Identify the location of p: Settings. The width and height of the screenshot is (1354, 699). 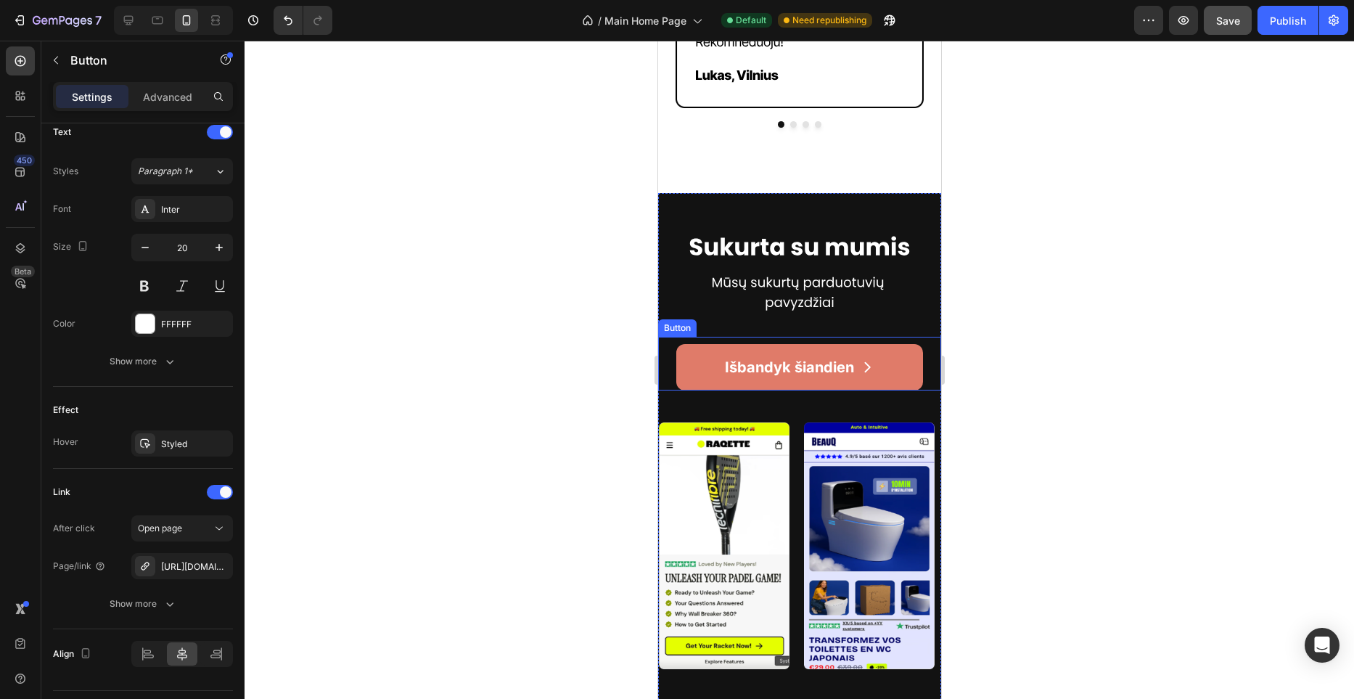
(92, 97).